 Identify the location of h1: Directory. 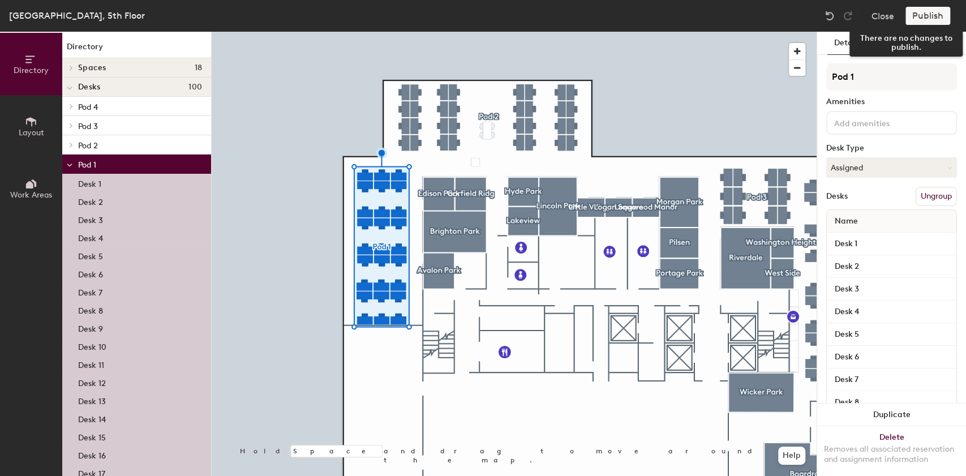
(136, 49).